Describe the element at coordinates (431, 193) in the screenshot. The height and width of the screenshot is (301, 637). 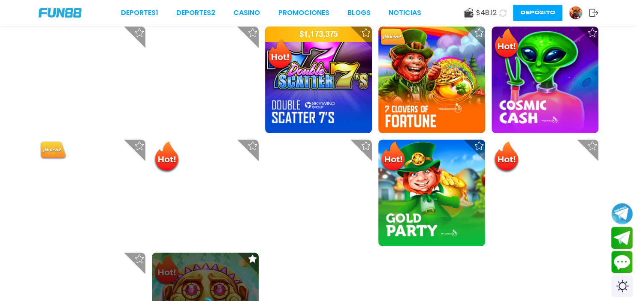
I see `img: Gold Party` at that location.